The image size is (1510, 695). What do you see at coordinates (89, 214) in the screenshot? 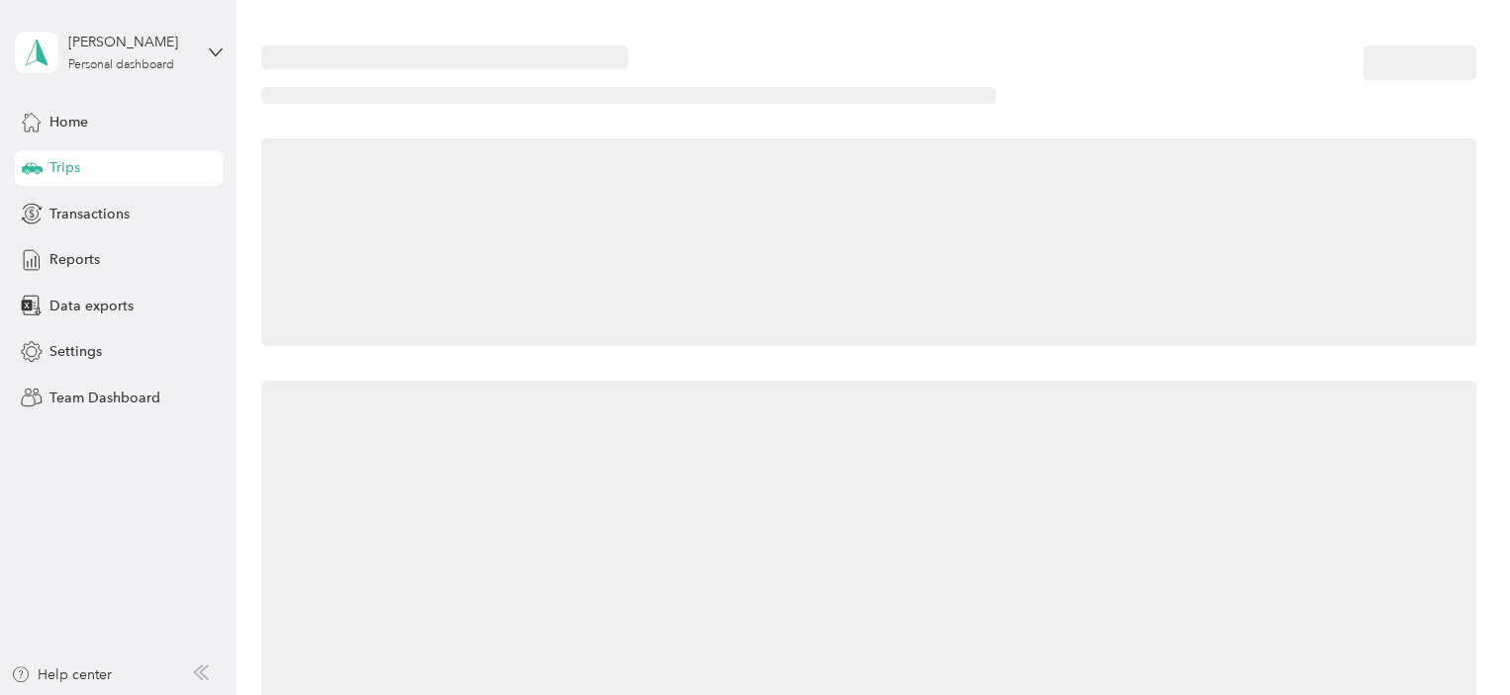
I see `span: Transactions` at bounding box center [89, 214].